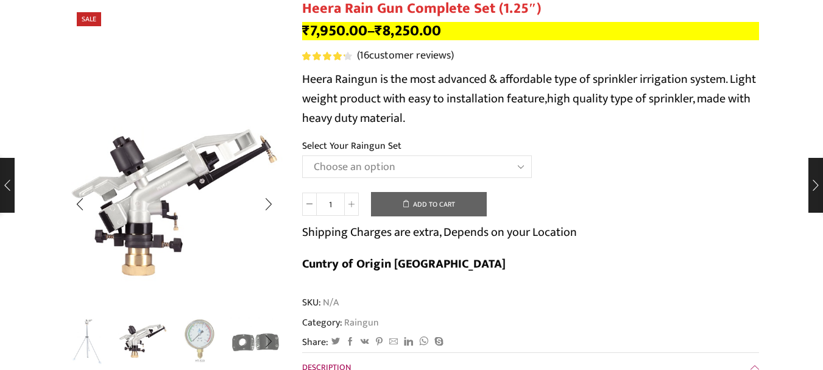 Image resolution: width=823 pixels, height=370 pixels. I want to click on img: Raingun Service Saddle, so click(255, 342).